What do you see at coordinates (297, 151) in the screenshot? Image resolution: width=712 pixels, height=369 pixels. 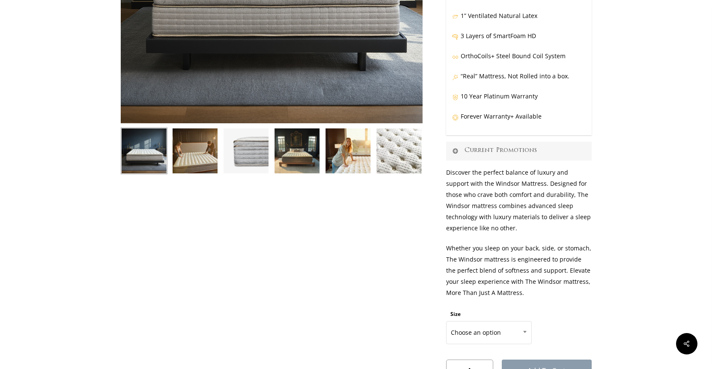 I see `img: Windsor In NH Manor` at bounding box center [297, 151].